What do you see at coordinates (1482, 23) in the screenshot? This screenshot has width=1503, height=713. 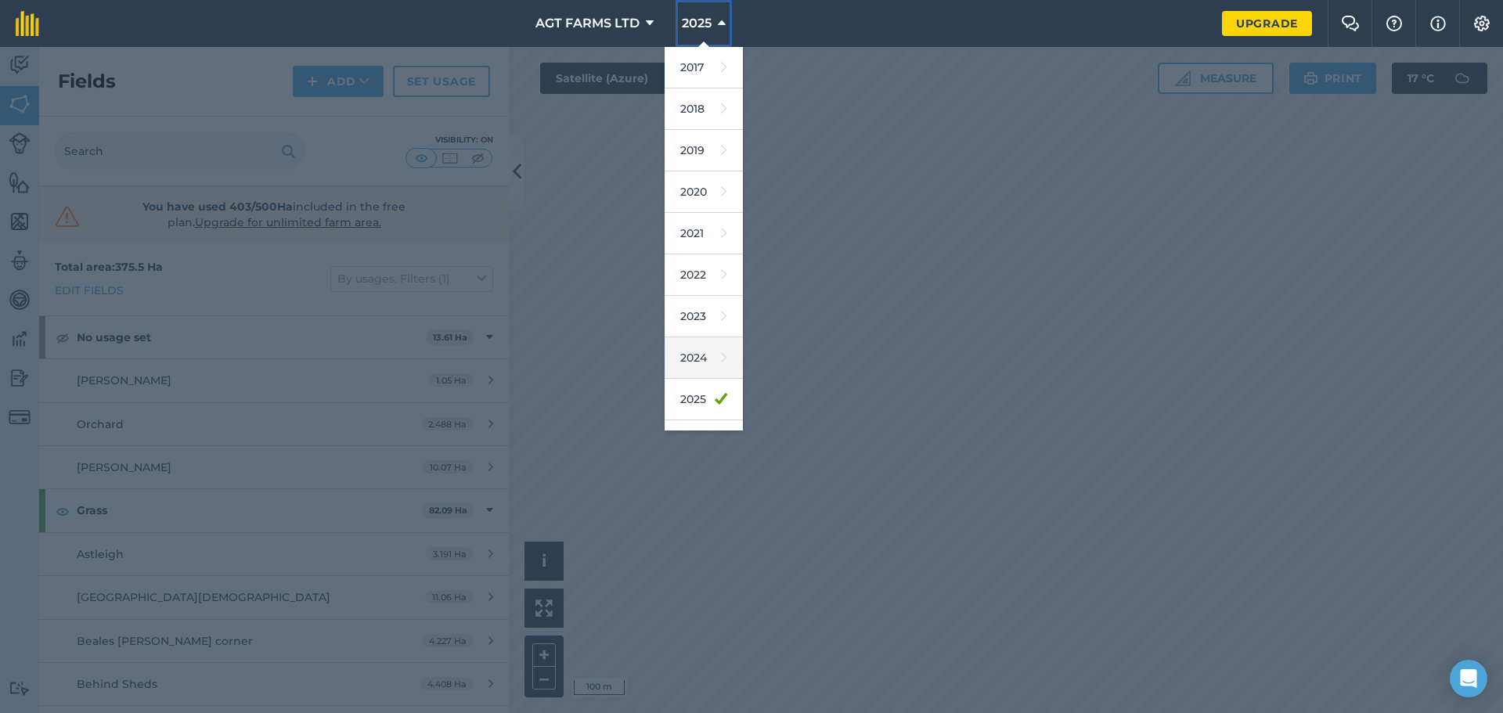 I see `img: A cog icon` at bounding box center [1482, 23].